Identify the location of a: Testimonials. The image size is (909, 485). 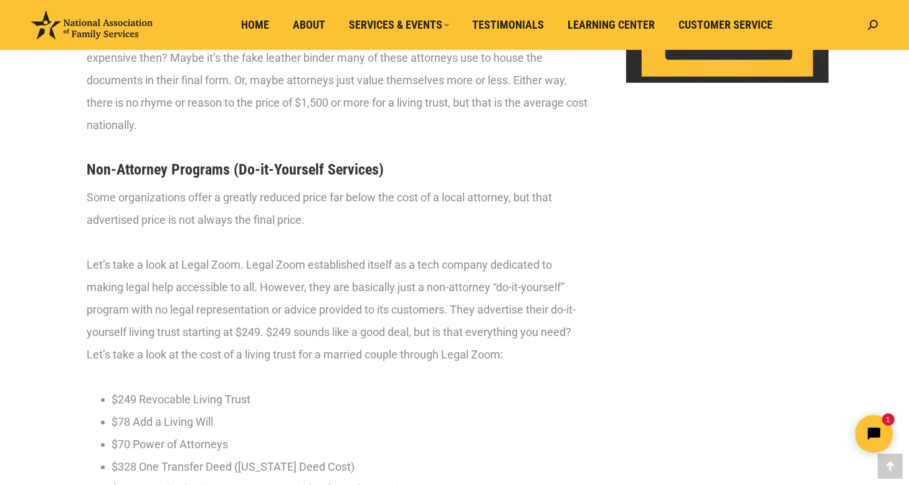
(509, 25).